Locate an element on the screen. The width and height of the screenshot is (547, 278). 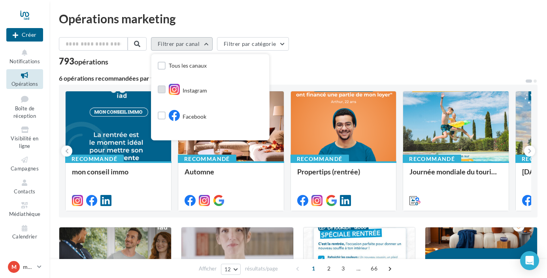
a: Contacts is located at coordinates (24, 186).